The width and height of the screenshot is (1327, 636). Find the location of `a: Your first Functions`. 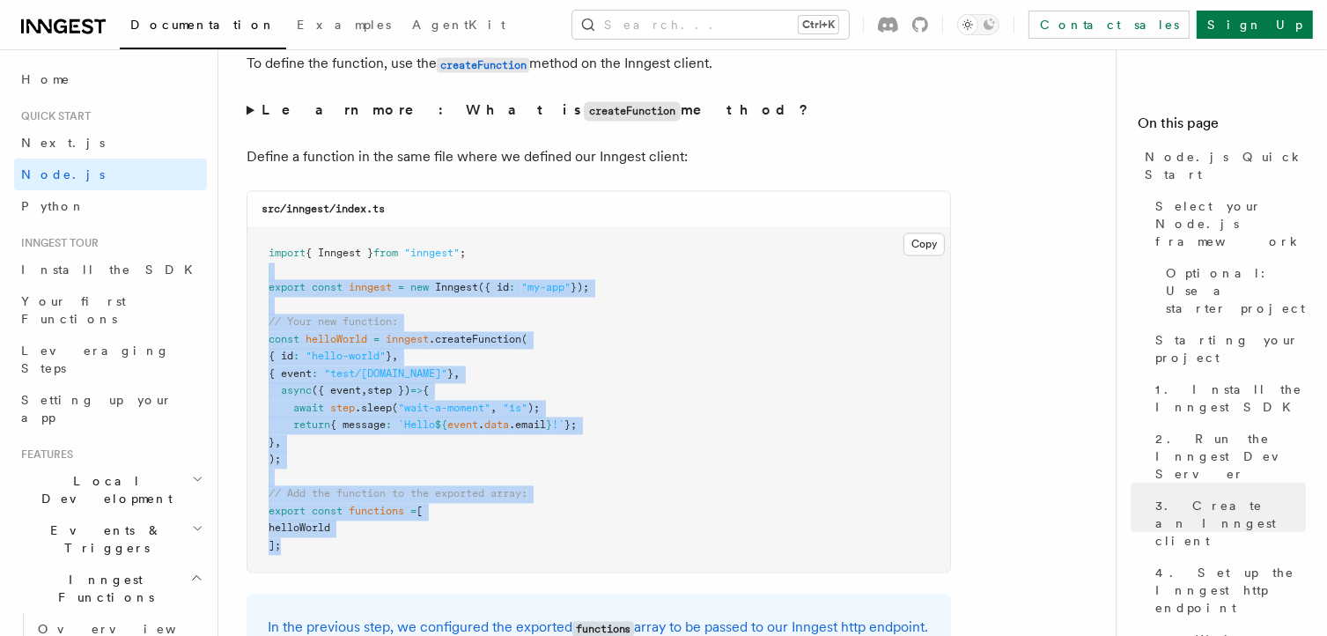

a: Your first Functions is located at coordinates (110, 310).